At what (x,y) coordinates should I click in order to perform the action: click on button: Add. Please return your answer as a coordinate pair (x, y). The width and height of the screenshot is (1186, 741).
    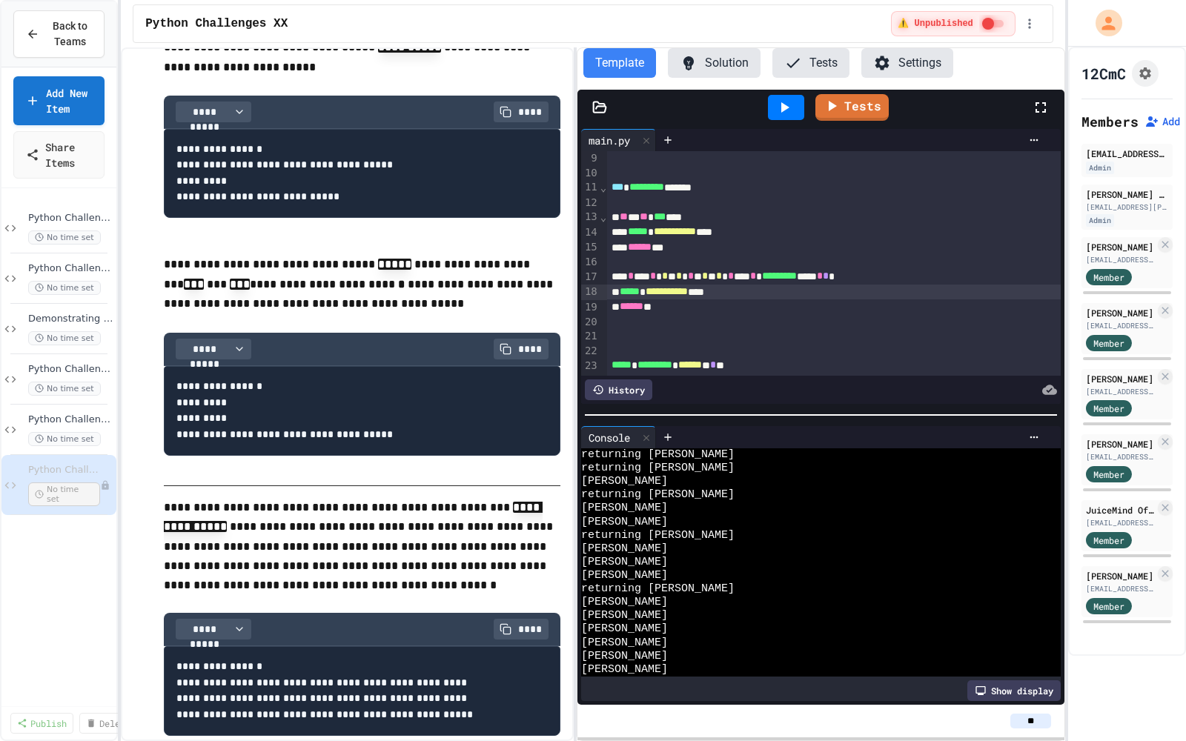
    Looking at the image, I should click on (1162, 122).